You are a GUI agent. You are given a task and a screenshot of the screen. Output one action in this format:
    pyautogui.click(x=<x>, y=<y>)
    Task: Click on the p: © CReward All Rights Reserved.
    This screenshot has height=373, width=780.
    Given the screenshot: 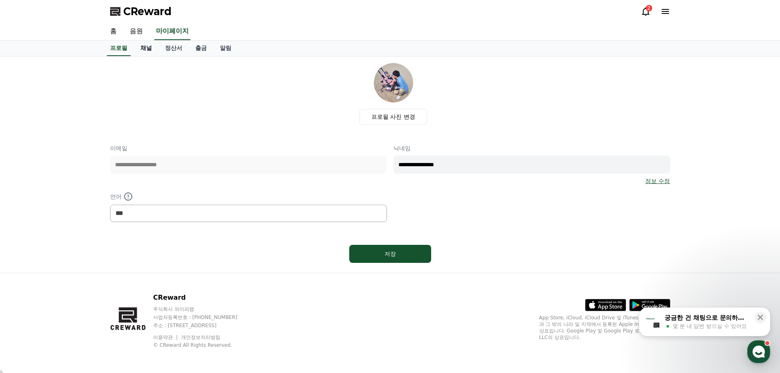 What is the action you would take?
    pyautogui.click(x=203, y=345)
    